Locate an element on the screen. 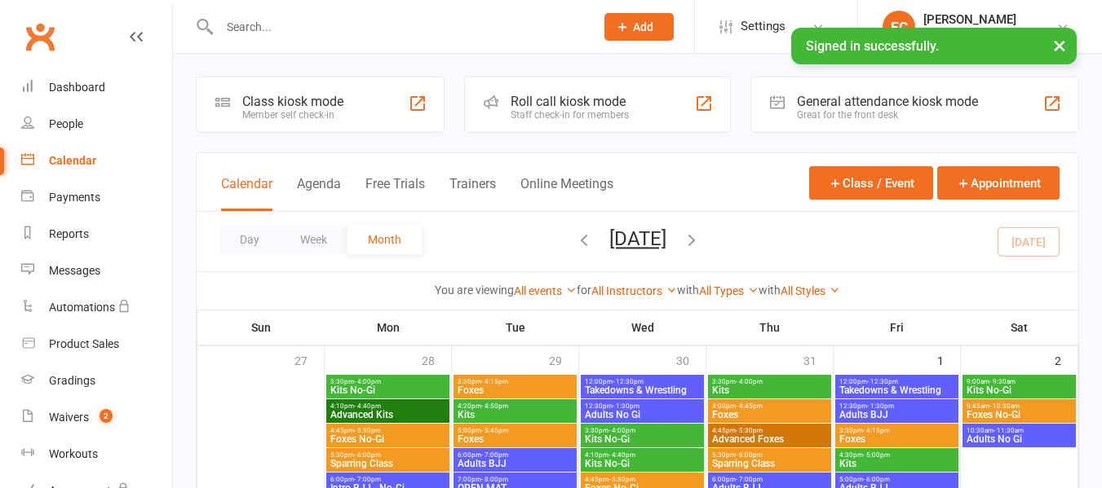 This screenshot has width=1102, height=488. span: Adults No Gi is located at coordinates (642, 415).